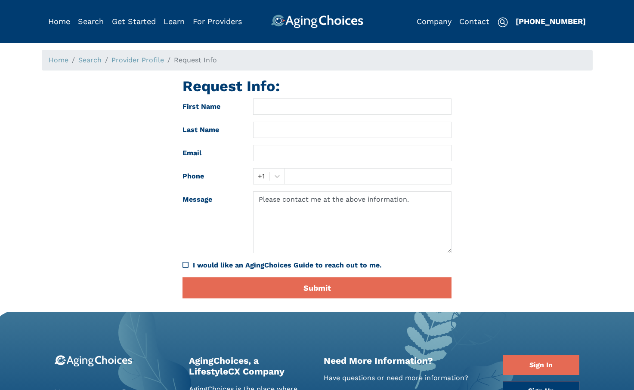 The height and width of the screenshot is (390, 634). What do you see at coordinates (317, 22) in the screenshot?
I see `img: AgingChoices` at bounding box center [317, 22].